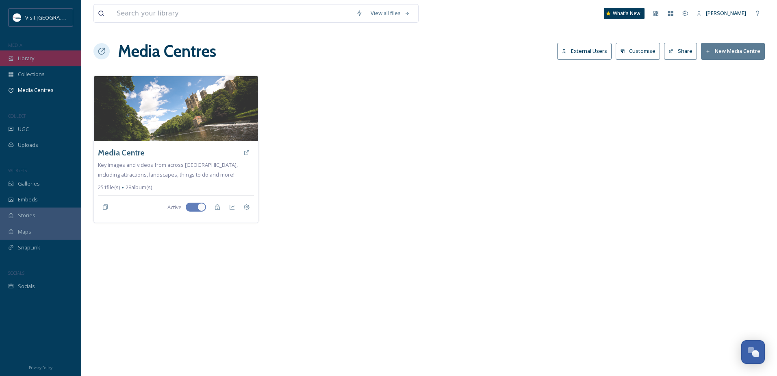 The height and width of the screenshot is (376, 777). I want to click on span: Stories, so click(26, 215).